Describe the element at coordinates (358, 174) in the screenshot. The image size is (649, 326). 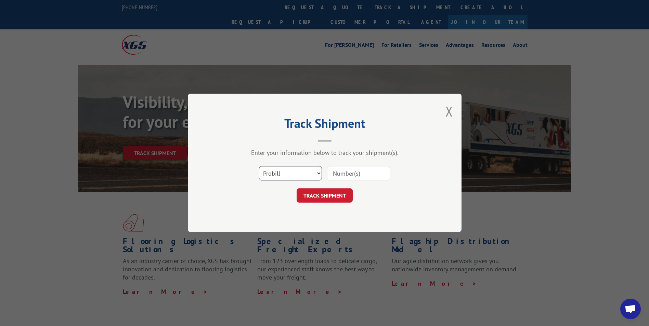
I see `input: Number(s)` at that location.